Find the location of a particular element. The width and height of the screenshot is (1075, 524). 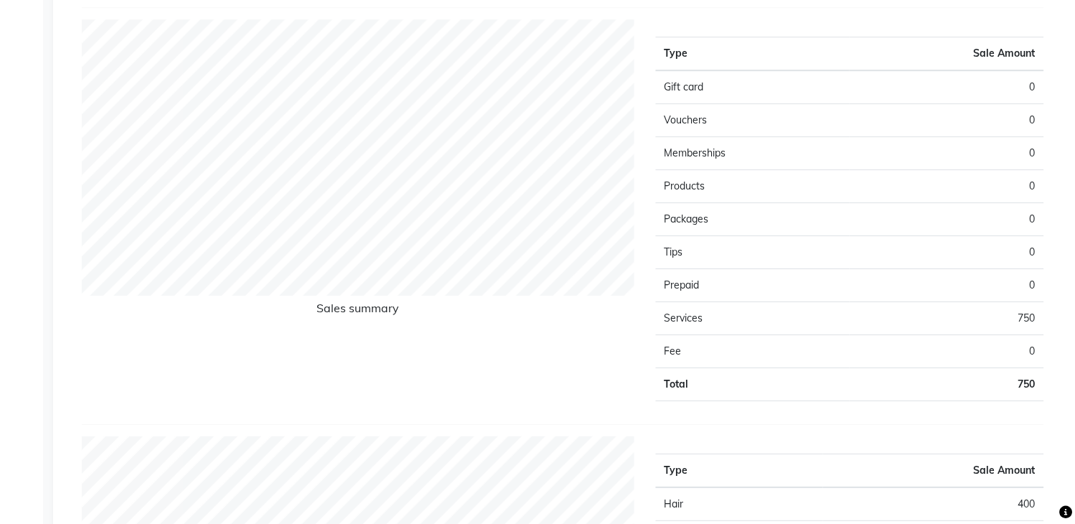

td: Memberships is located at coordinates (753, 154).